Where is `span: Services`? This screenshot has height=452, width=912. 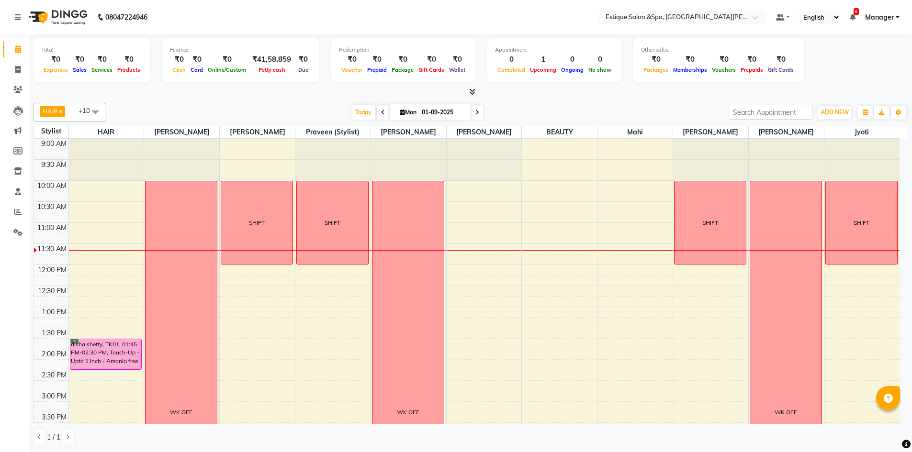 span: Services is located at coordinates (102, 70).